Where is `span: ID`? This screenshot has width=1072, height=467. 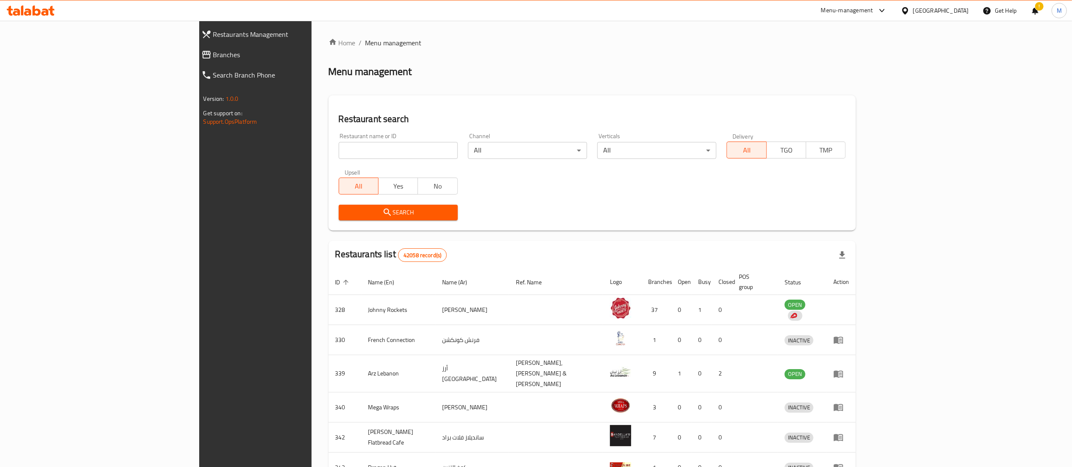 span: ID is located at coordinates (343, 282).